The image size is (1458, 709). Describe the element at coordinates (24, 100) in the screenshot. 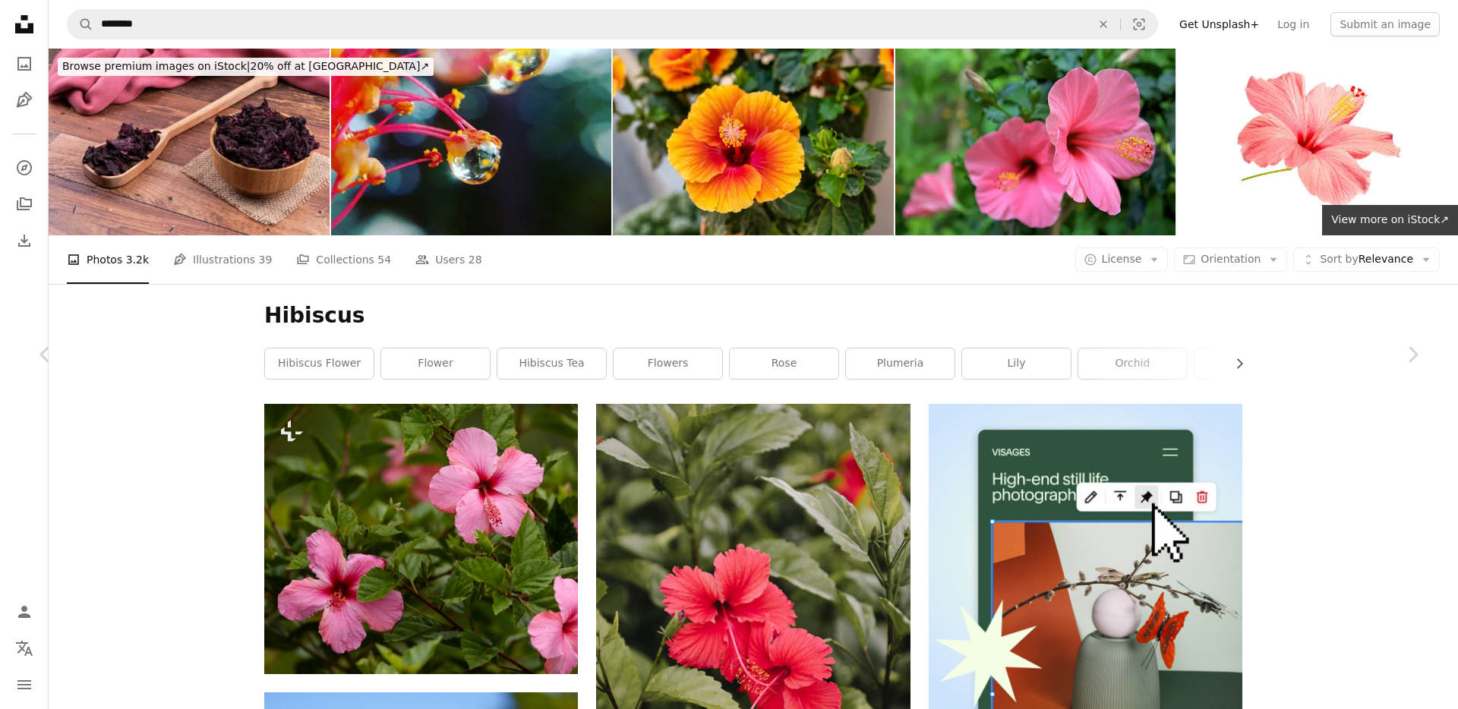

I see `a: Illustrations` at that location.